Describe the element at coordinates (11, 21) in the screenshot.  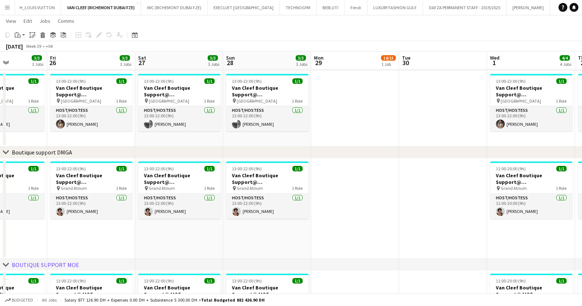
I see `span: View` at that location.